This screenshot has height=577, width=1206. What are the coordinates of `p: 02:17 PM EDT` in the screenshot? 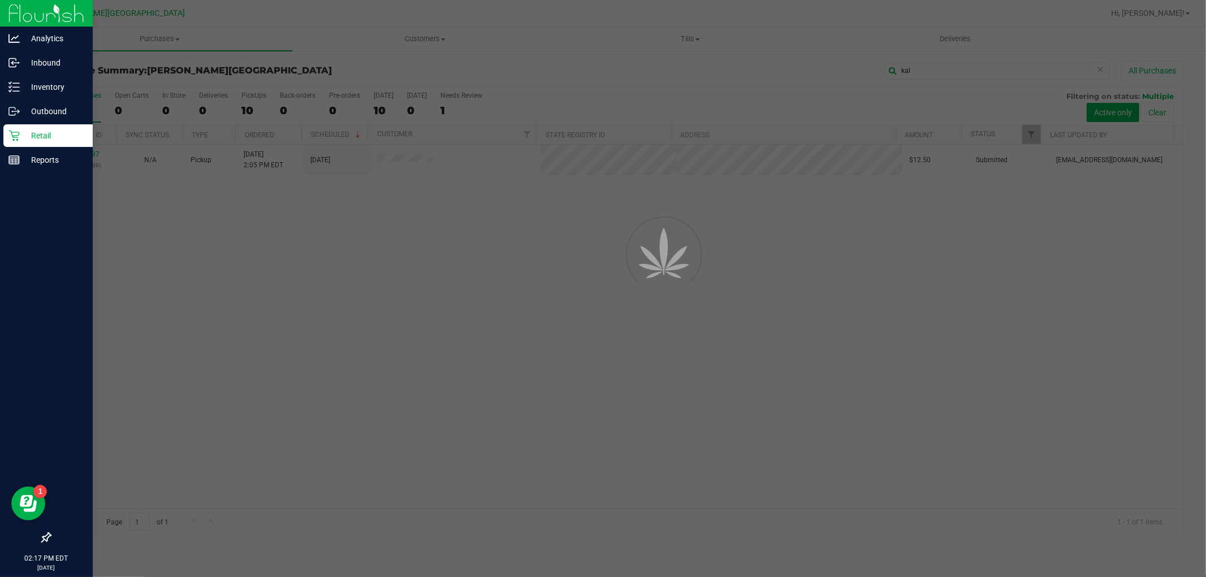 It's located at (46, 559).